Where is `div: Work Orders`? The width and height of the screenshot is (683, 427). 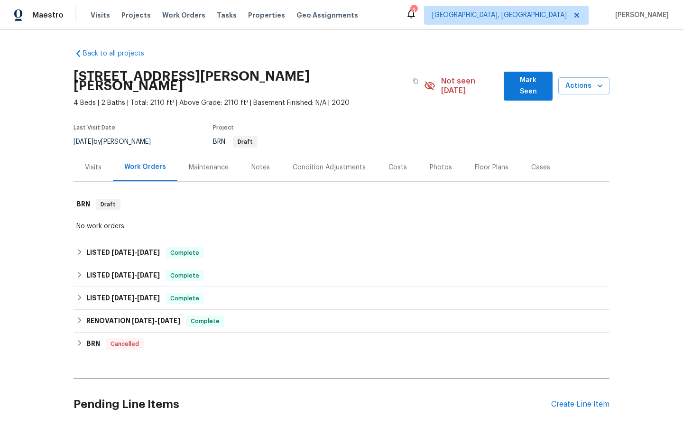 div: Work Orders is located at coordinates (145, 167).